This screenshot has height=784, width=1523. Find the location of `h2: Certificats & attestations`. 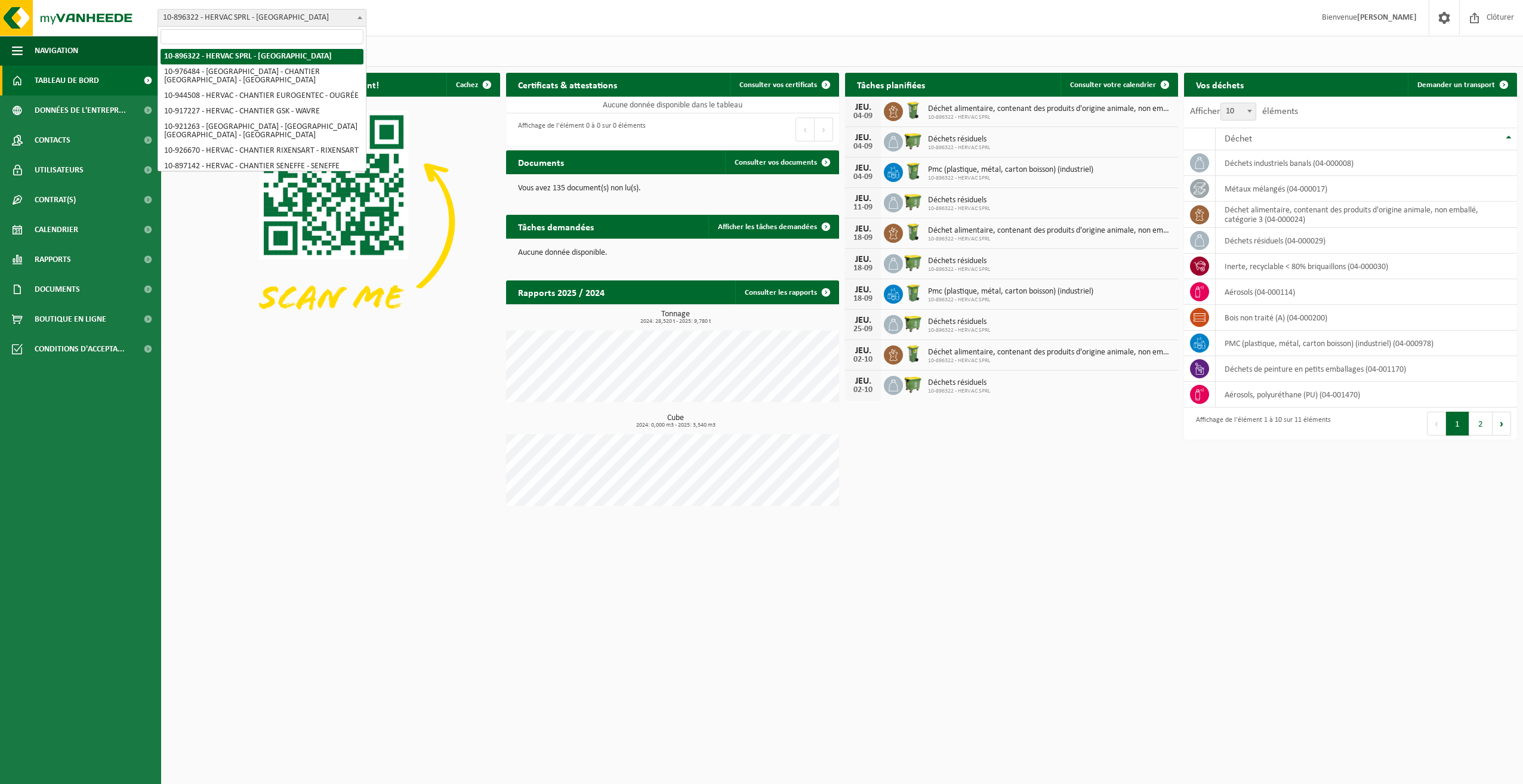

h2: Certificats & attestations is located at coordinates (567, 84).